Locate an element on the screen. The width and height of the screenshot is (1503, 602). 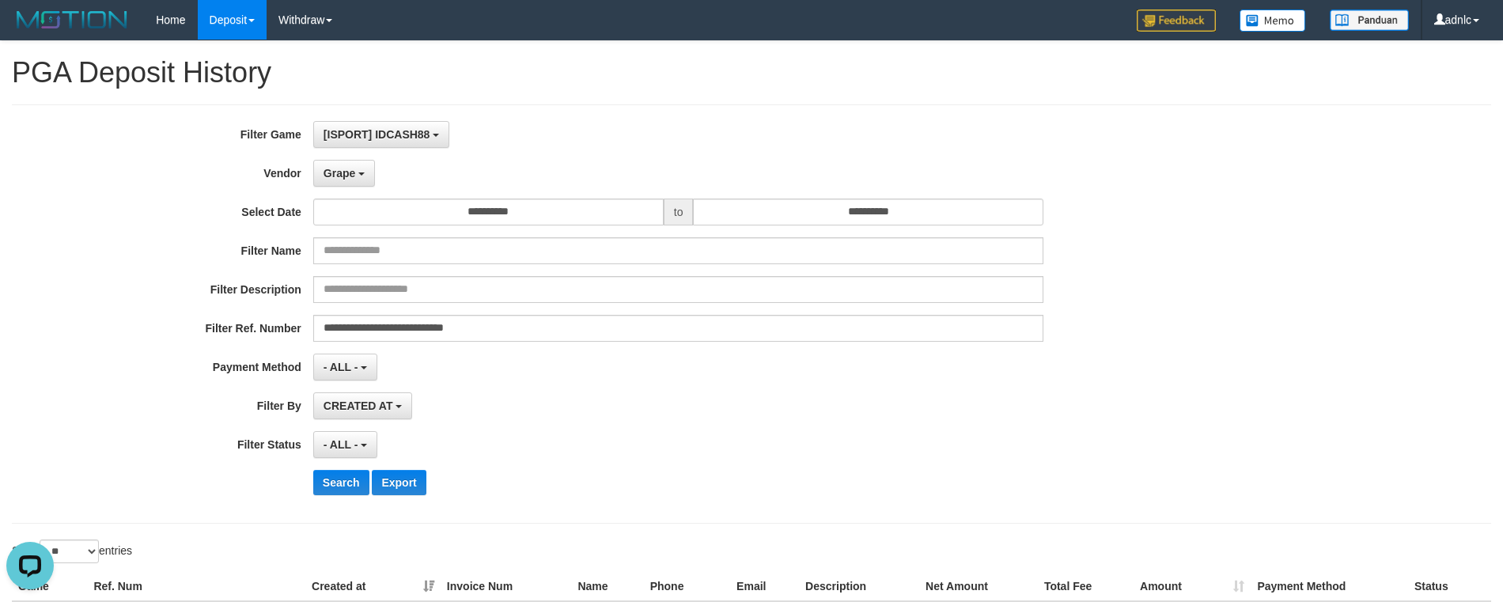
span: to is located at coordinates (679, 212).